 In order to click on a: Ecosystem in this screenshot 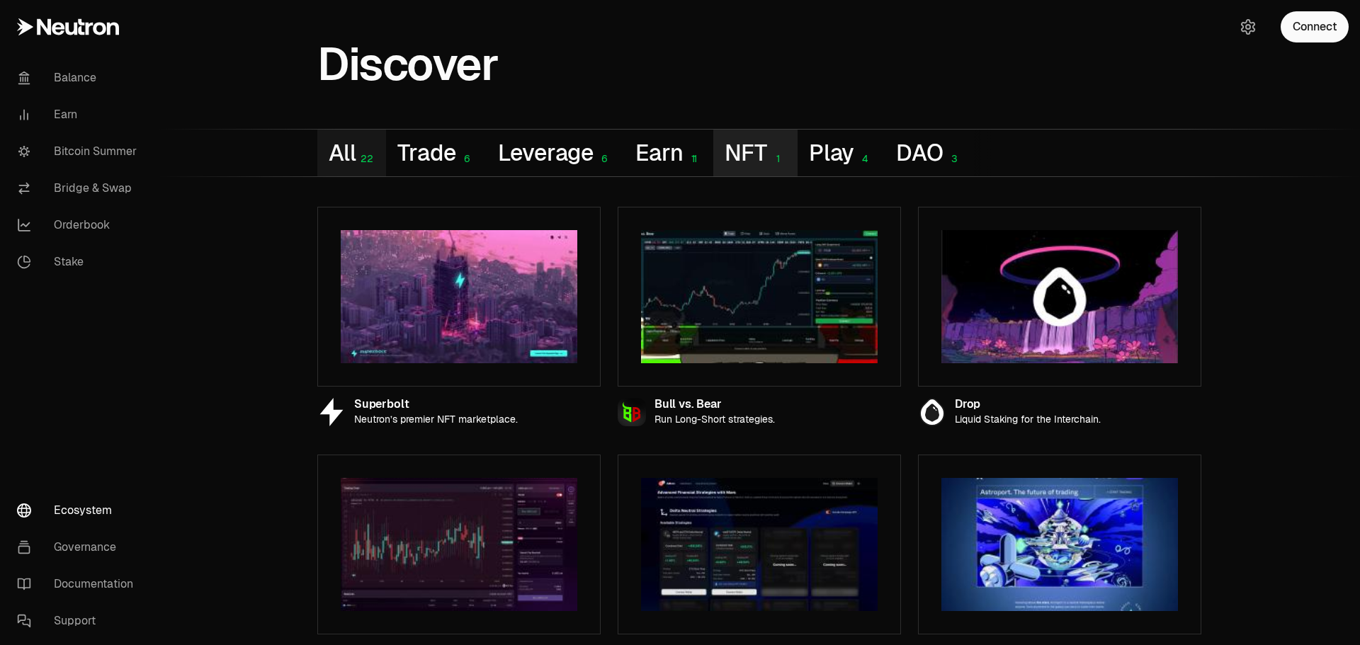, I will do `click(79, 511)`.